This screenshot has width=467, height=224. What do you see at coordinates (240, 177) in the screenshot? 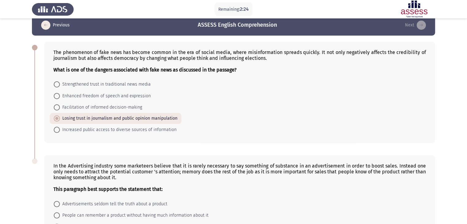
I see `div: In the Advertising industry some marketeers believe that it is rarely necessary to say something ...` at bounding box center [240, 177].